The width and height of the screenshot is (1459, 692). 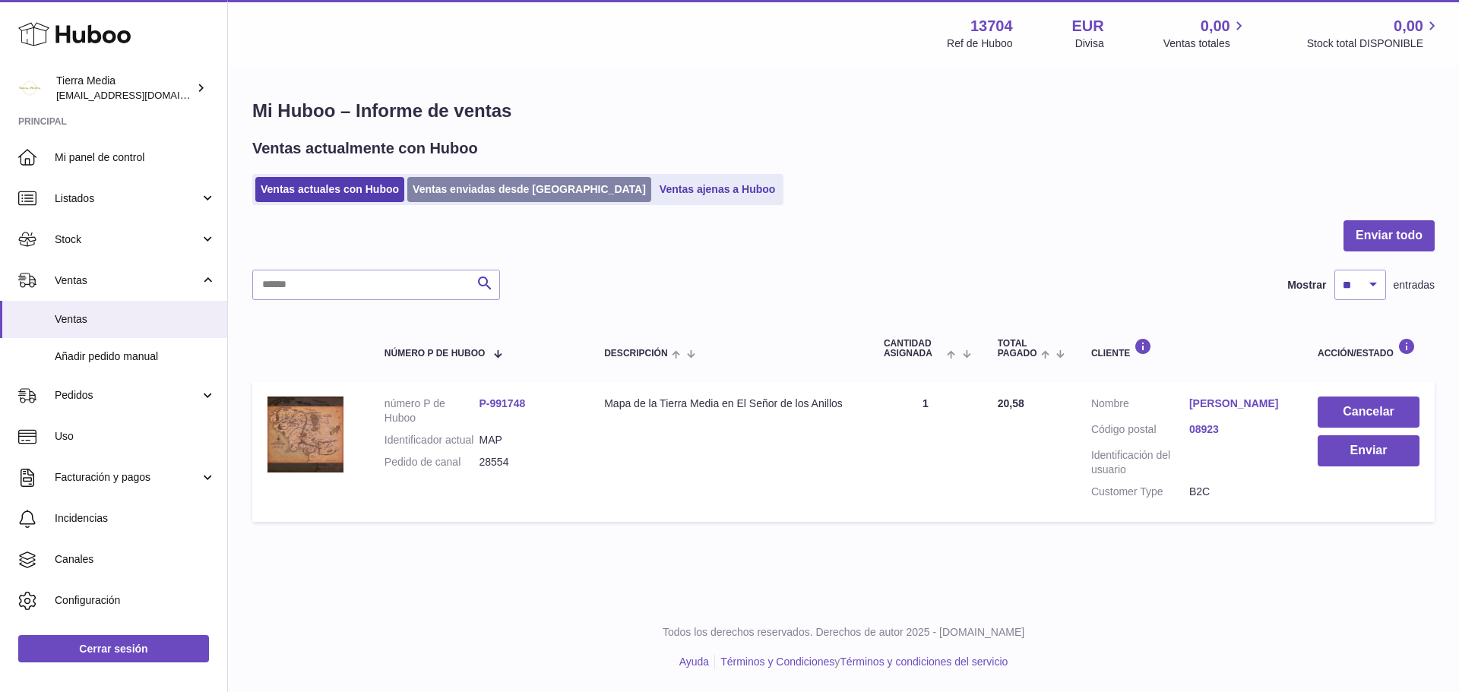 I want to click on button: Enviar, so click(x=1368, y=451).